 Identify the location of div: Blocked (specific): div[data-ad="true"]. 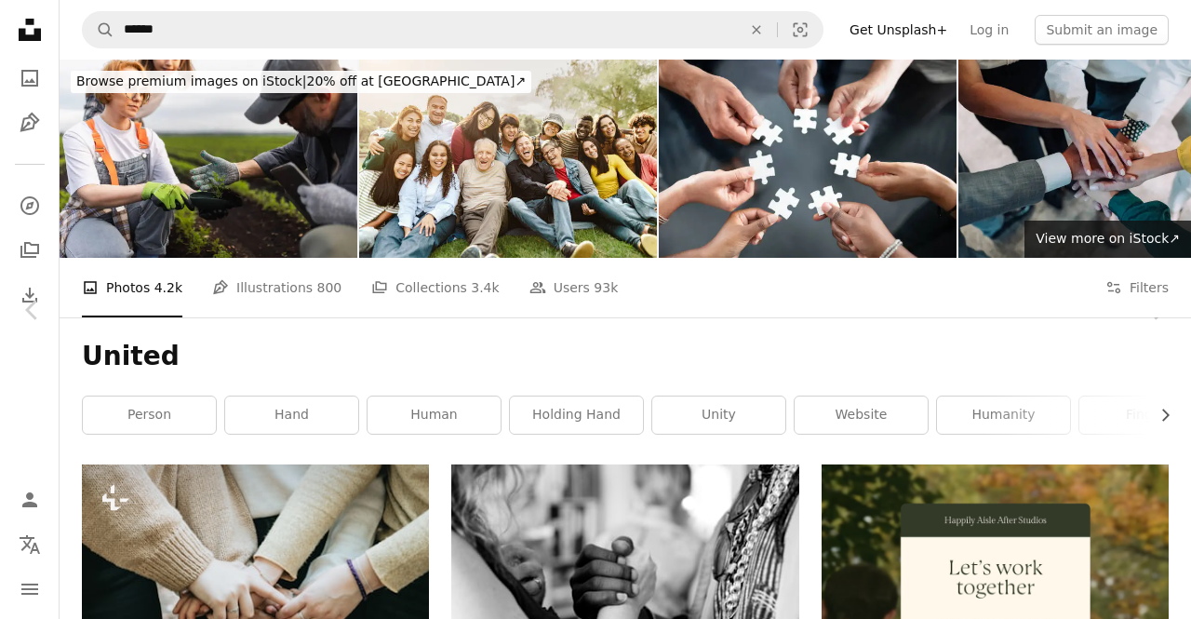
(626, 158).